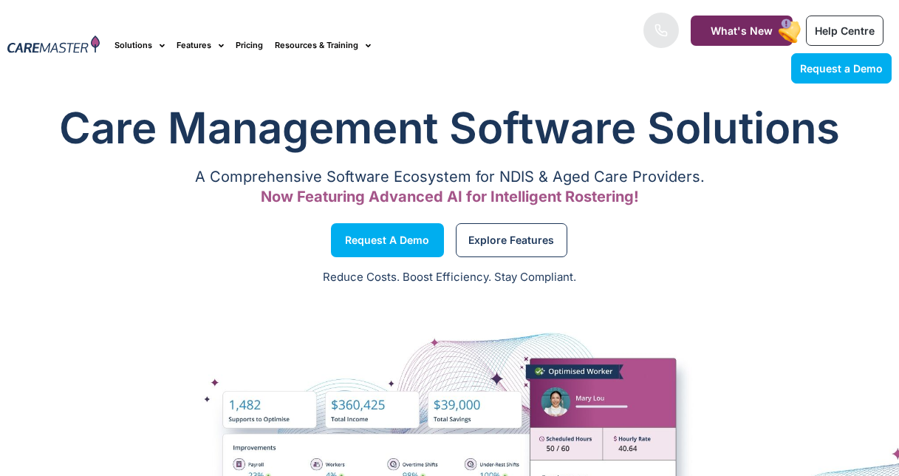  What do you see at coordinates (449, 277) in the screenshot?
I see `p: Reduce Costs. Boost Efficiency. Stay Compliant.` at bounding box center [449, 277].